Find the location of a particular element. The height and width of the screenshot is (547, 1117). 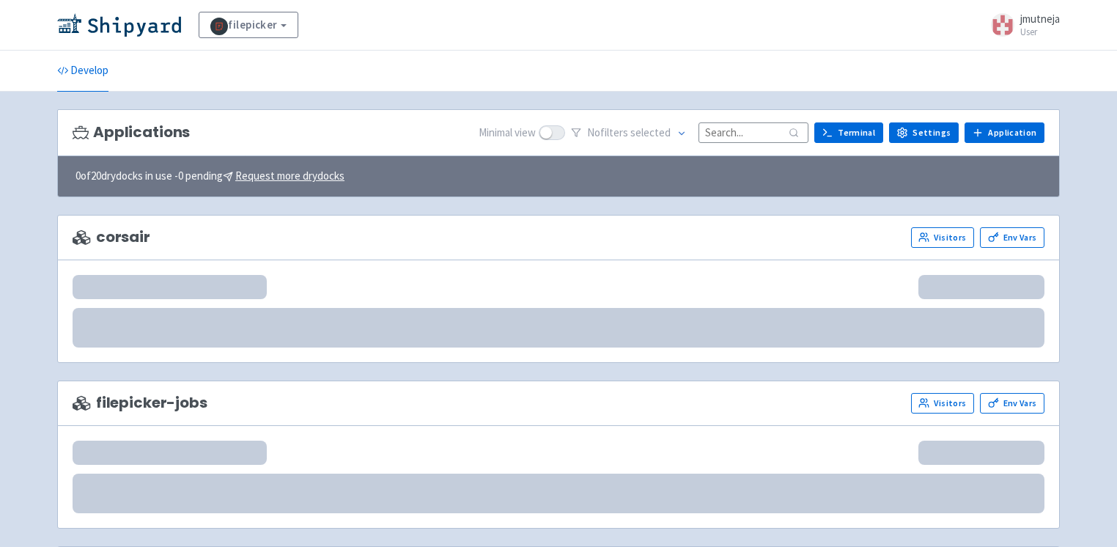

a: Develop is located at coordinates (83, 71).